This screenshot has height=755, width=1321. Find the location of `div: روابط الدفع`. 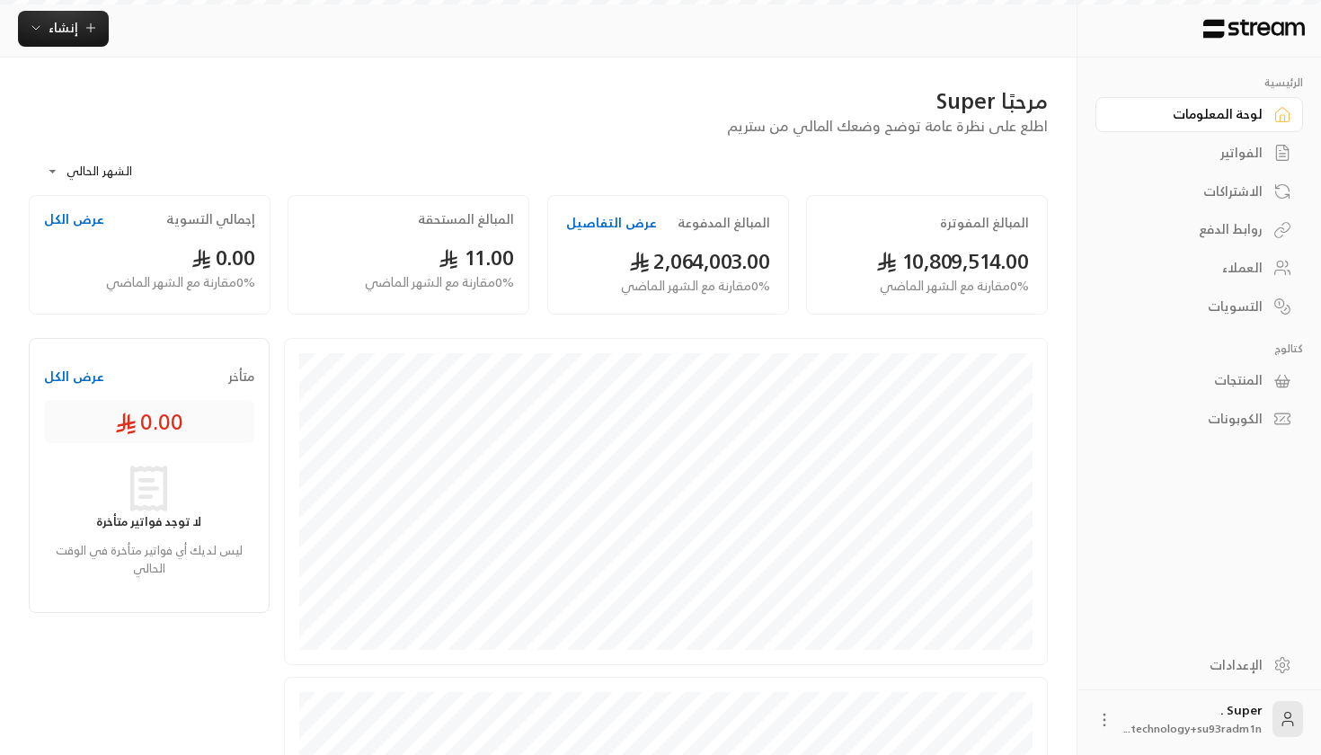

div: روابط الدفع is located at coordinates (1189, 229).